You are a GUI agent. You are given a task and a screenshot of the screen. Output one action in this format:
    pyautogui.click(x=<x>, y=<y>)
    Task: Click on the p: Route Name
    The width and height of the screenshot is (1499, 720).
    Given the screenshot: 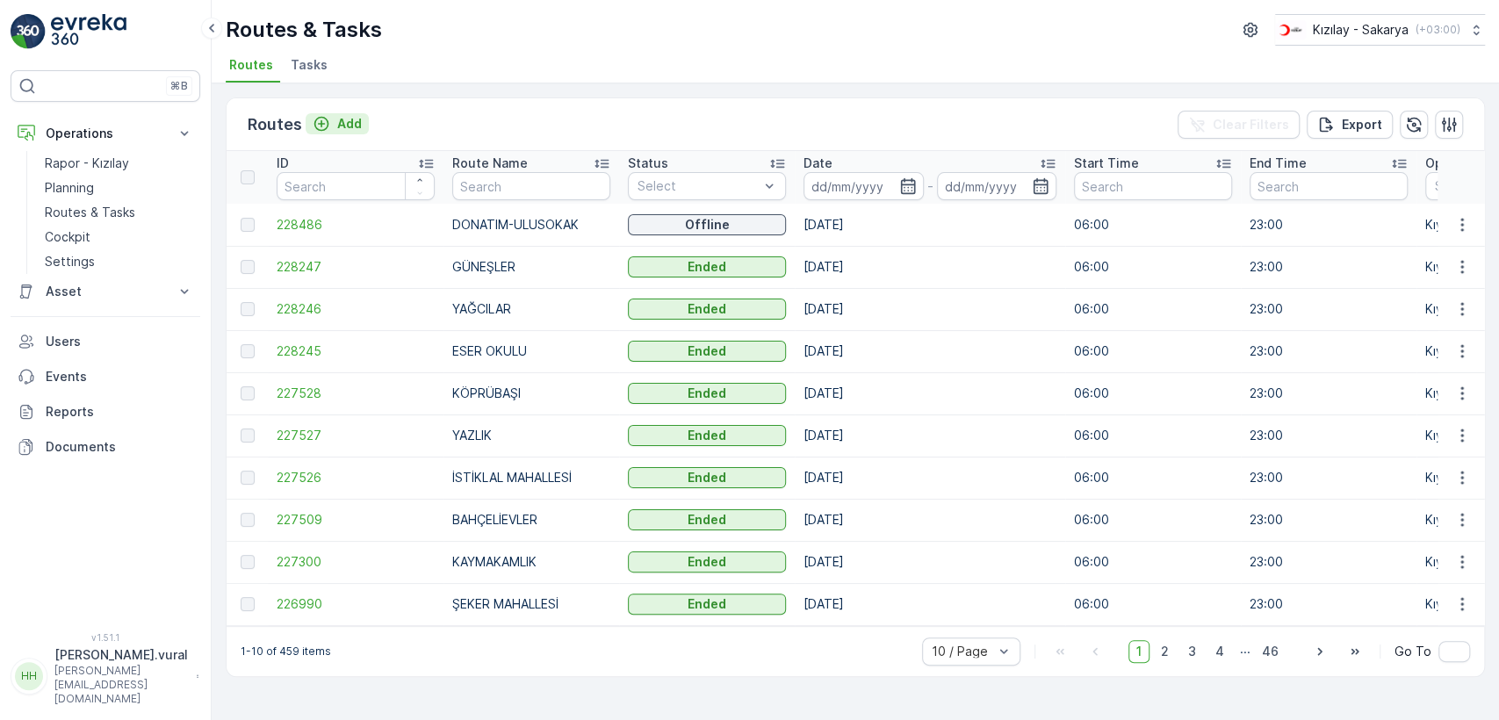 What is the action you would take?
    pyautogui.click(x=490, y=163)
    